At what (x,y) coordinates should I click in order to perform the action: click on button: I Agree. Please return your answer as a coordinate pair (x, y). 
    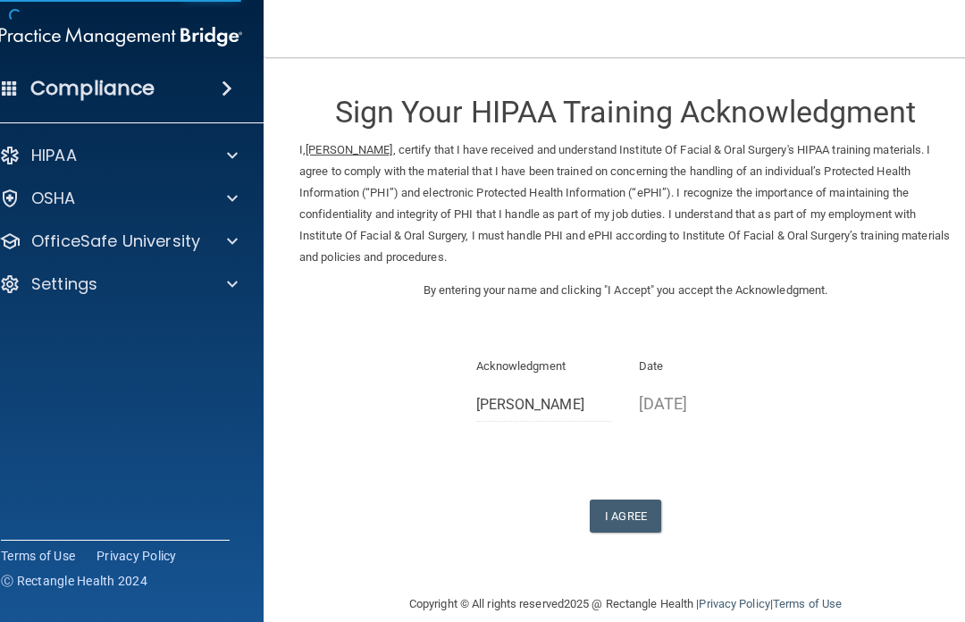
    Looking at the image, I should click on (625, 515).